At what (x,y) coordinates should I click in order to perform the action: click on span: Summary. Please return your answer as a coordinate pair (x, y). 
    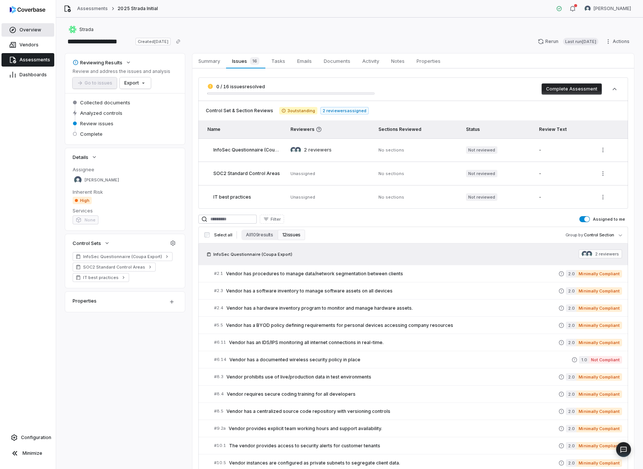
    Looking at the image, I should click on (209, 61).